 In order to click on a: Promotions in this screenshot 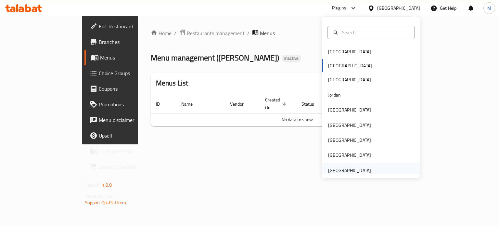, I will do `click(125, 104)`.